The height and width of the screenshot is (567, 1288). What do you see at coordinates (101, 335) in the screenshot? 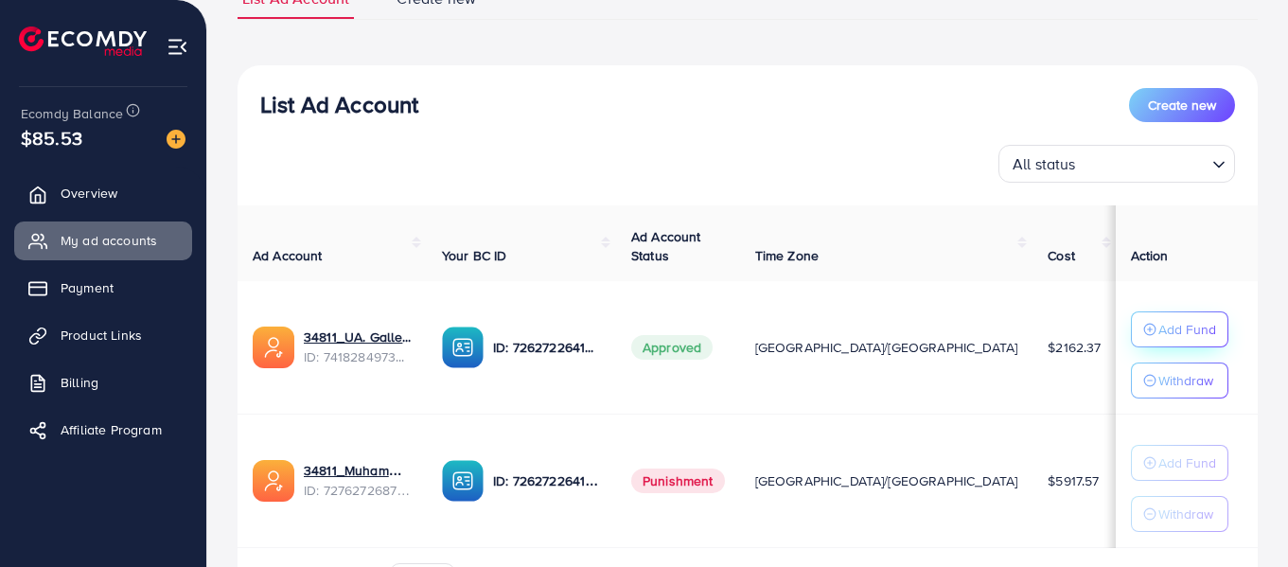
I see `span: Product Links` at bounding box center [101, 335].